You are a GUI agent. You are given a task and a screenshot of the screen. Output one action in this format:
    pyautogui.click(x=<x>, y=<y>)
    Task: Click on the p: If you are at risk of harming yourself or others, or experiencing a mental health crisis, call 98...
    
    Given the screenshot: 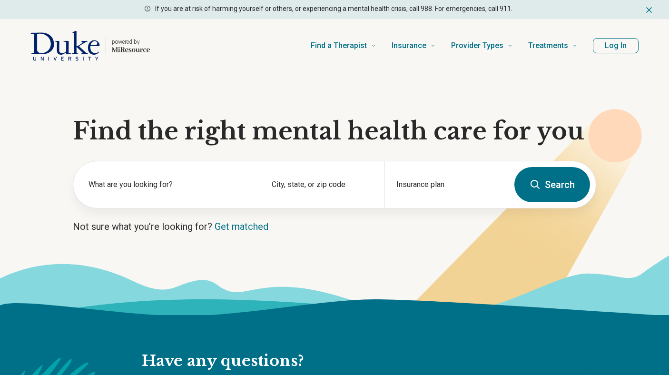 What is the action you would take?
    pyautogui.click(x=334, y=9)
    